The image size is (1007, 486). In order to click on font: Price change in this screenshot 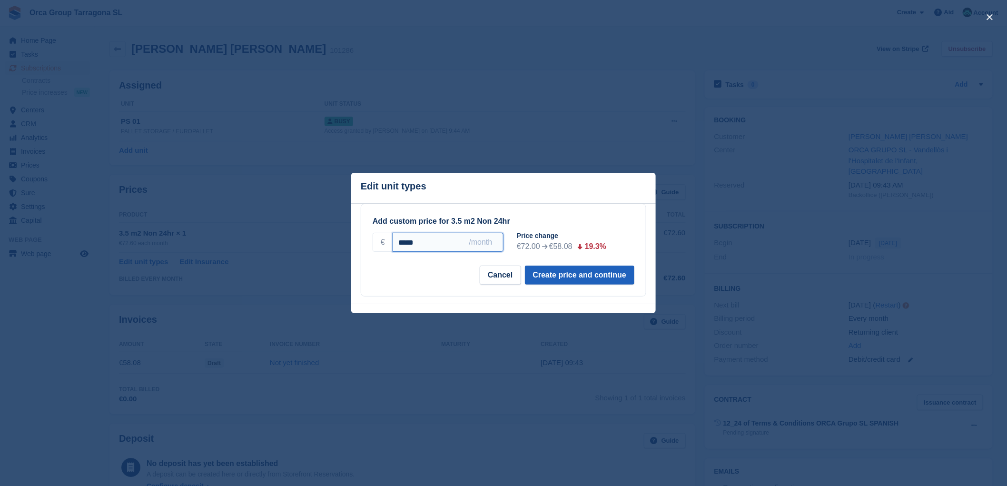, I will do `click(537, 235)`.